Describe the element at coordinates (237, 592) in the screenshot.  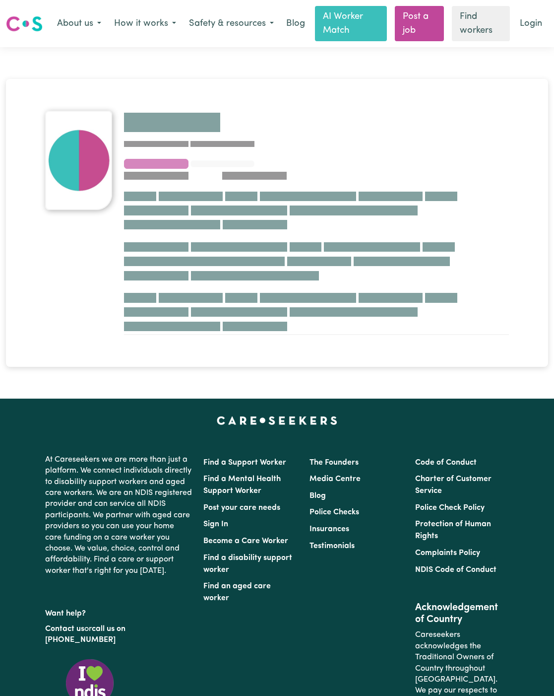
I see `a: Find an aged care worker` at that location.